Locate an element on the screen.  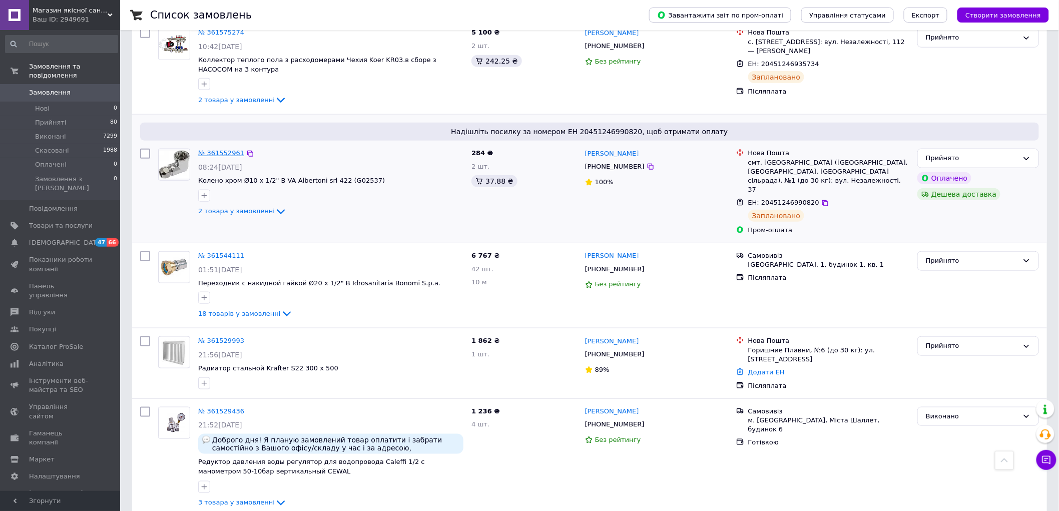
div: Пром-оплата is located at coordinates (829, 230).